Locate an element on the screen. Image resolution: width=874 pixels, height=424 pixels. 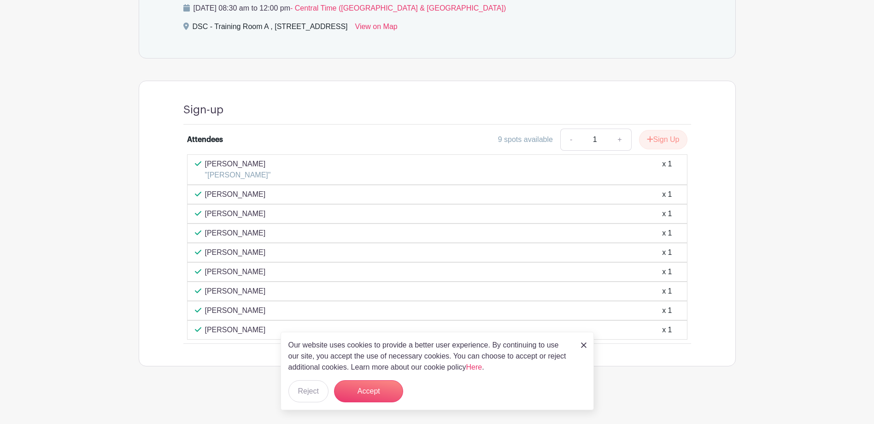
button: Accept is located at coordinates (369, 391).